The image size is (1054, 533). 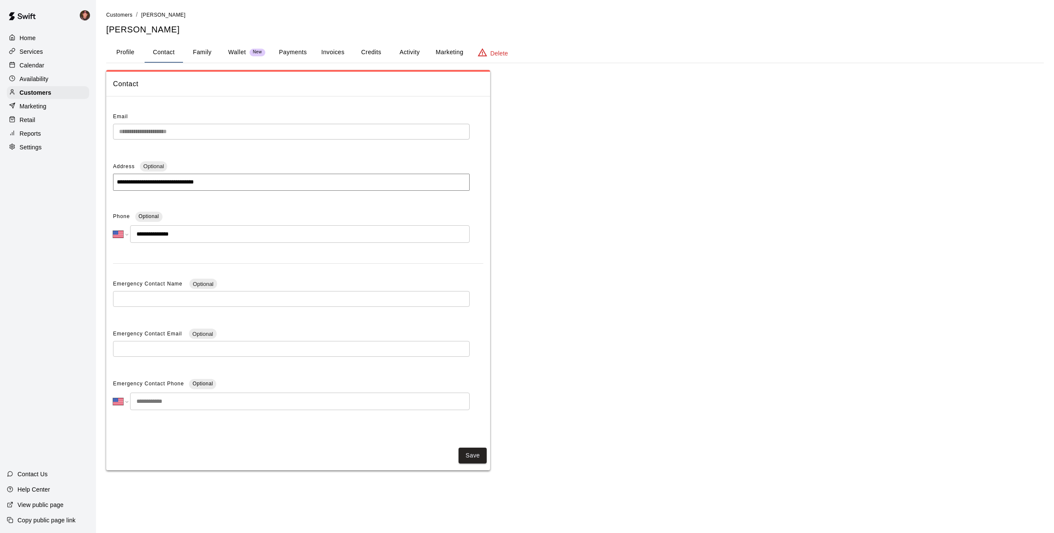 I want to click on p: Help Center, so click(x=34, y=489).